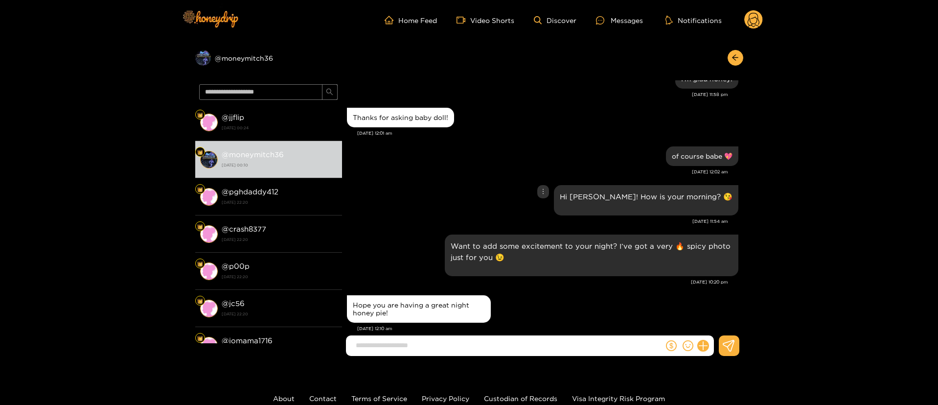 This screenshot has height=405, width=938. I want to click on button: Notifications, so click(694, 20).